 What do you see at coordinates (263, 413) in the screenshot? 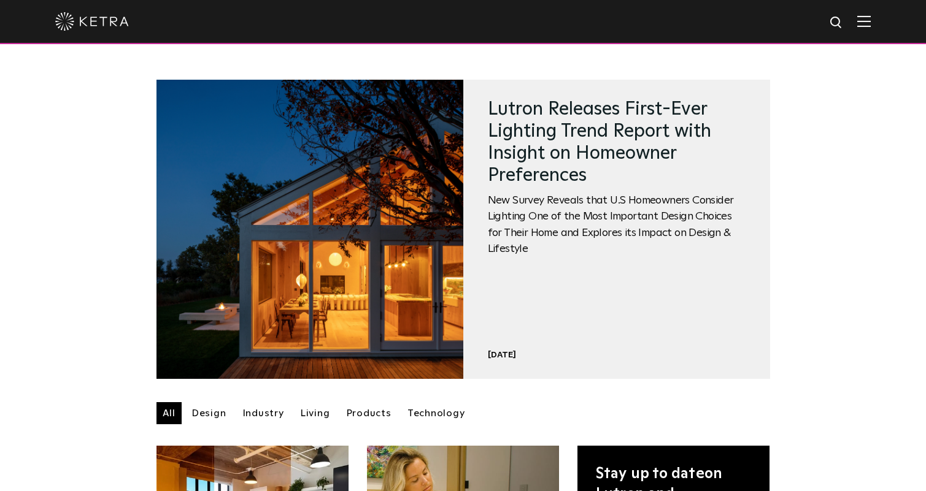
I see `a: Industry` at bounding box center [263, 413].